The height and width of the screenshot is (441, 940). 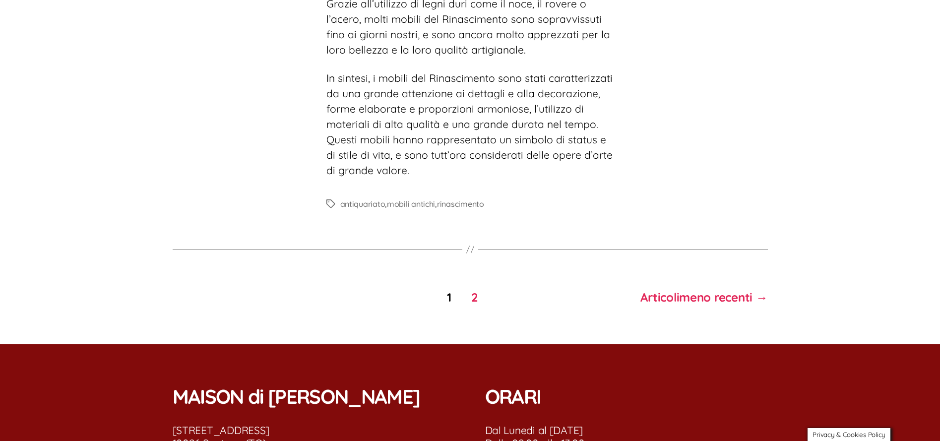 What do you see at coordinates (449, 297) in the screenshot?
I see `span: 1` at bounding box center [449, 297].